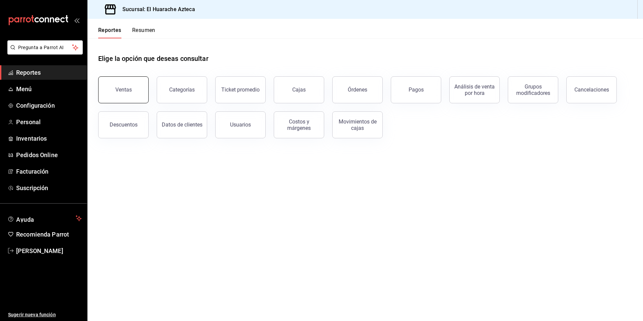 Image resolution: width=643 pixels, height=321 pixels. What do you see at coordinates (49, 171) in the screenshot?
I see `span: Facturación` at bounding box center [49, 171].